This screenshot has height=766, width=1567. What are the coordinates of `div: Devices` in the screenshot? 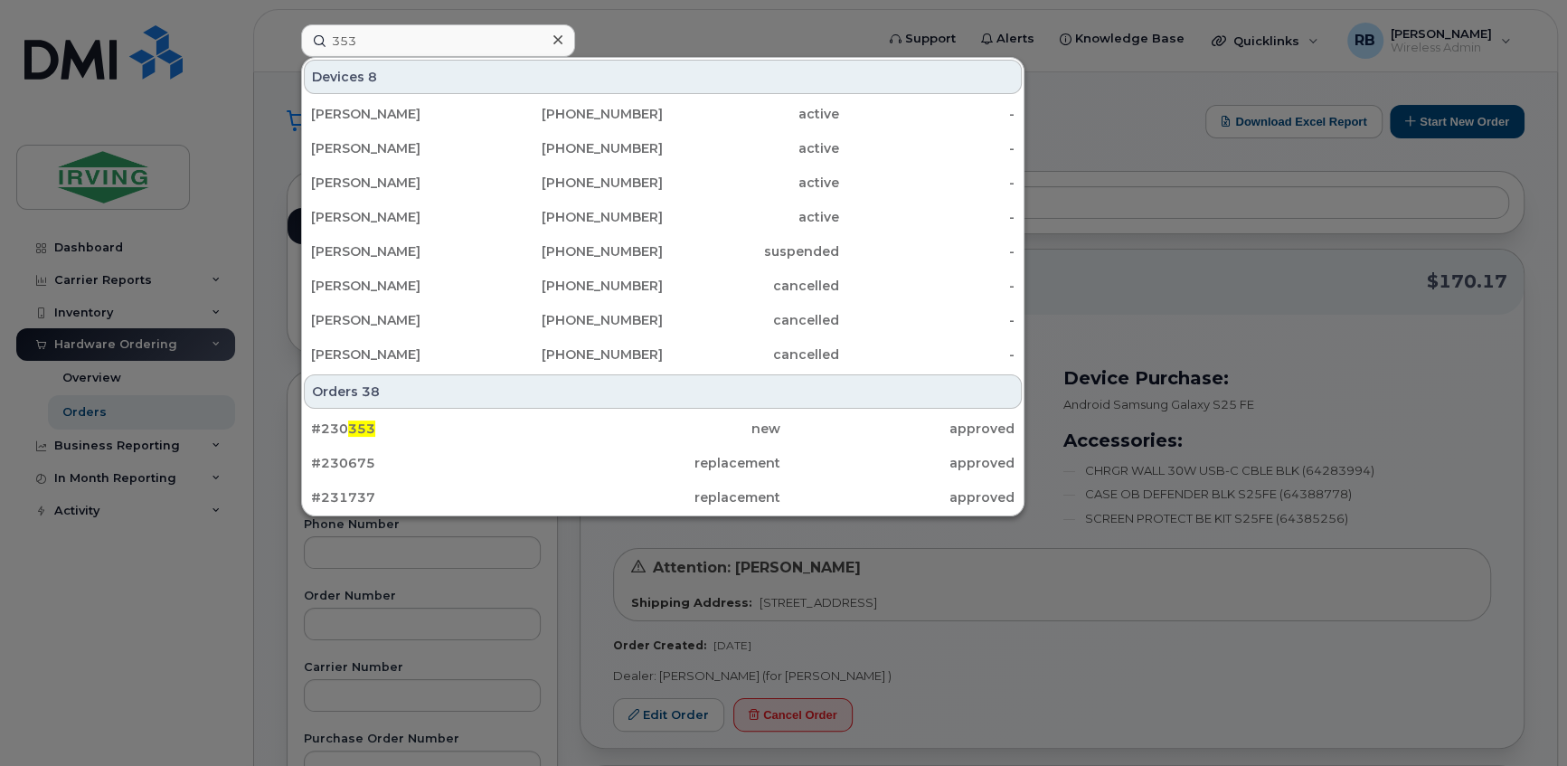 It's located at (663, 77).